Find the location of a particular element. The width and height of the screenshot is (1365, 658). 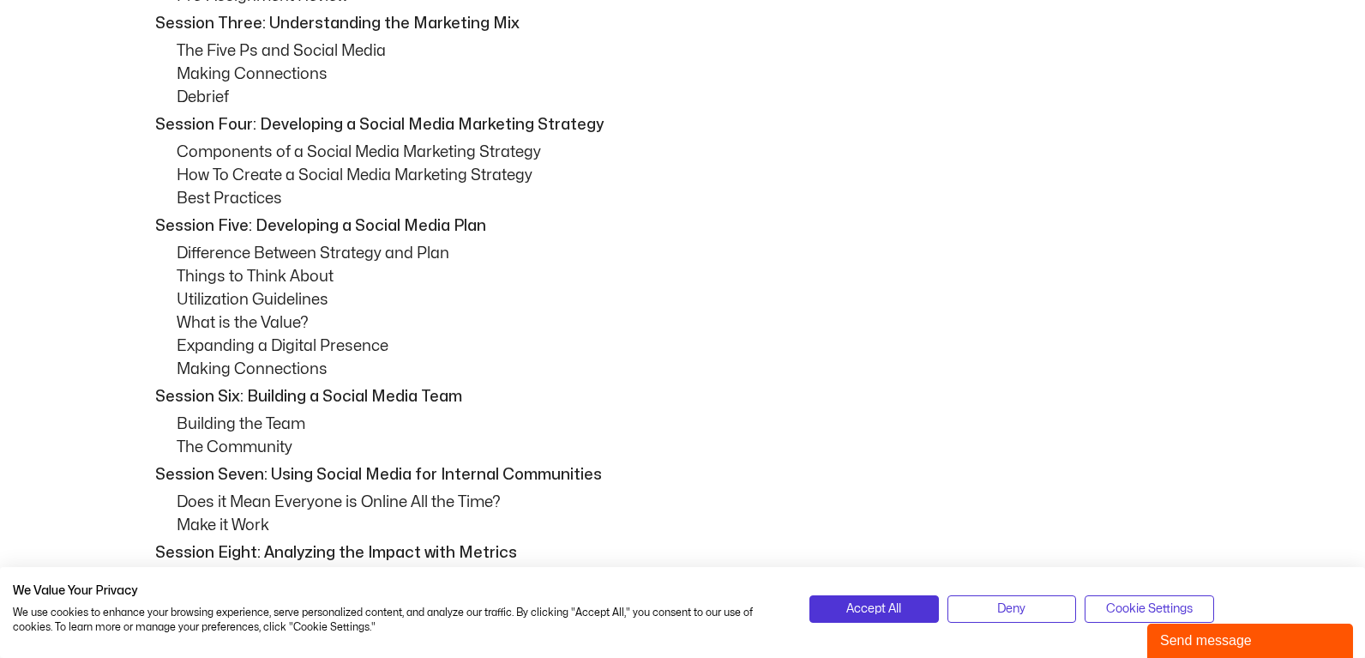

p: Debrief is located at coordinates (695, 97).